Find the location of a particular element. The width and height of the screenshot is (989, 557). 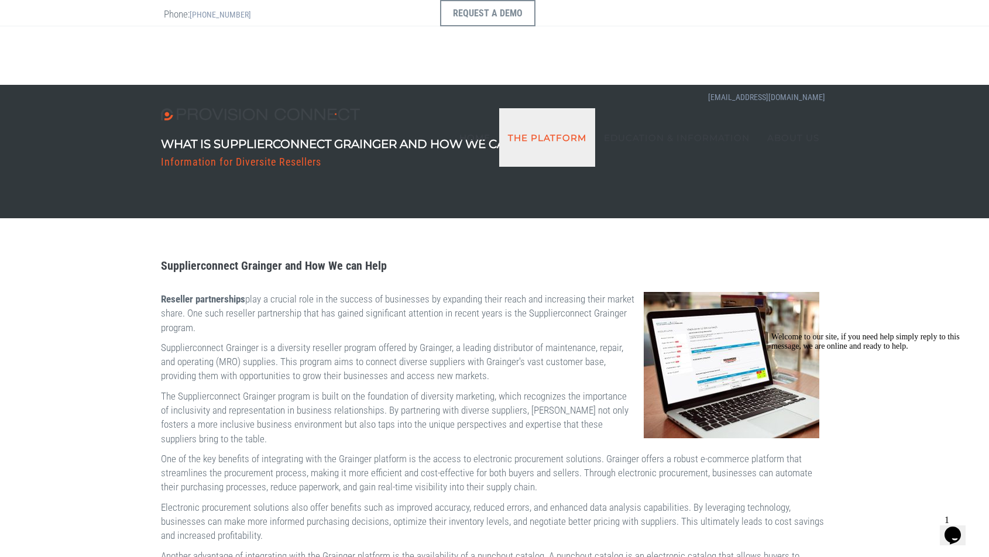

a: About Us is located at coordinates (793, 138).